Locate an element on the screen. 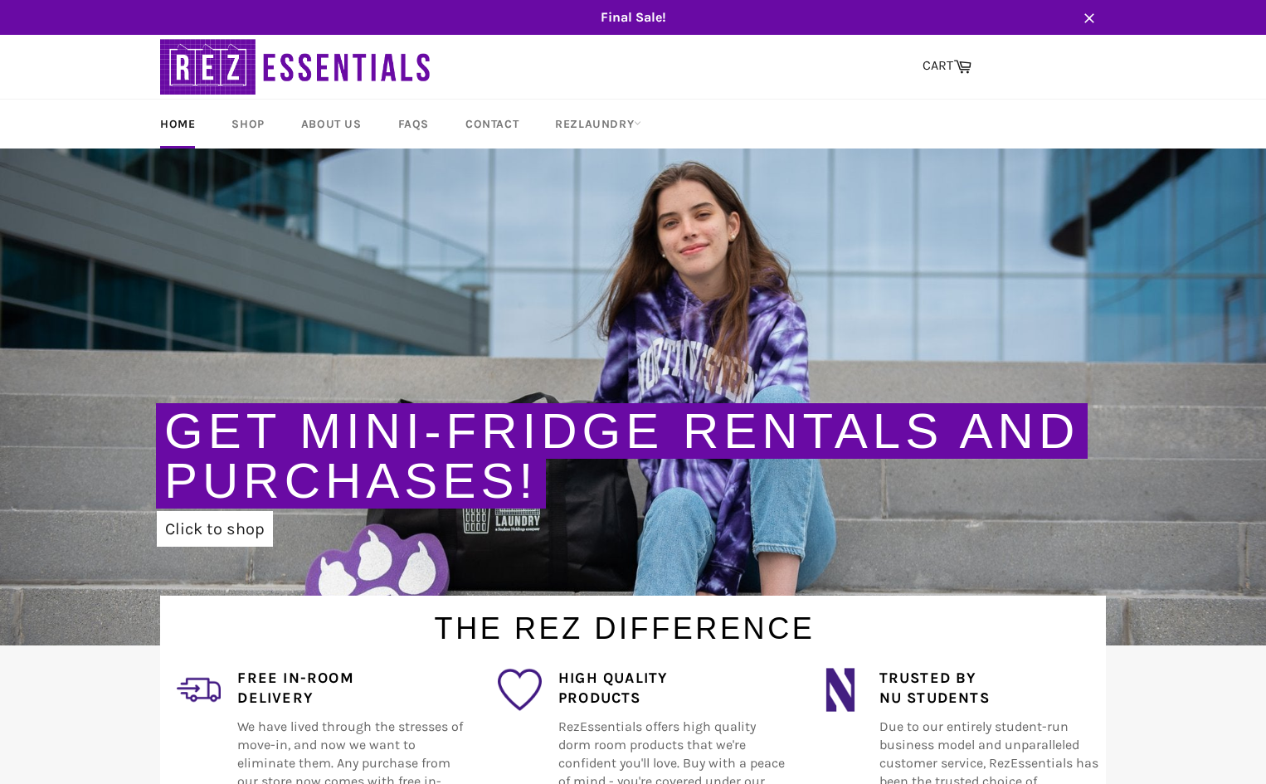  img: northwestern_wildcats_tiny.png is located at coordinates (840, 690).